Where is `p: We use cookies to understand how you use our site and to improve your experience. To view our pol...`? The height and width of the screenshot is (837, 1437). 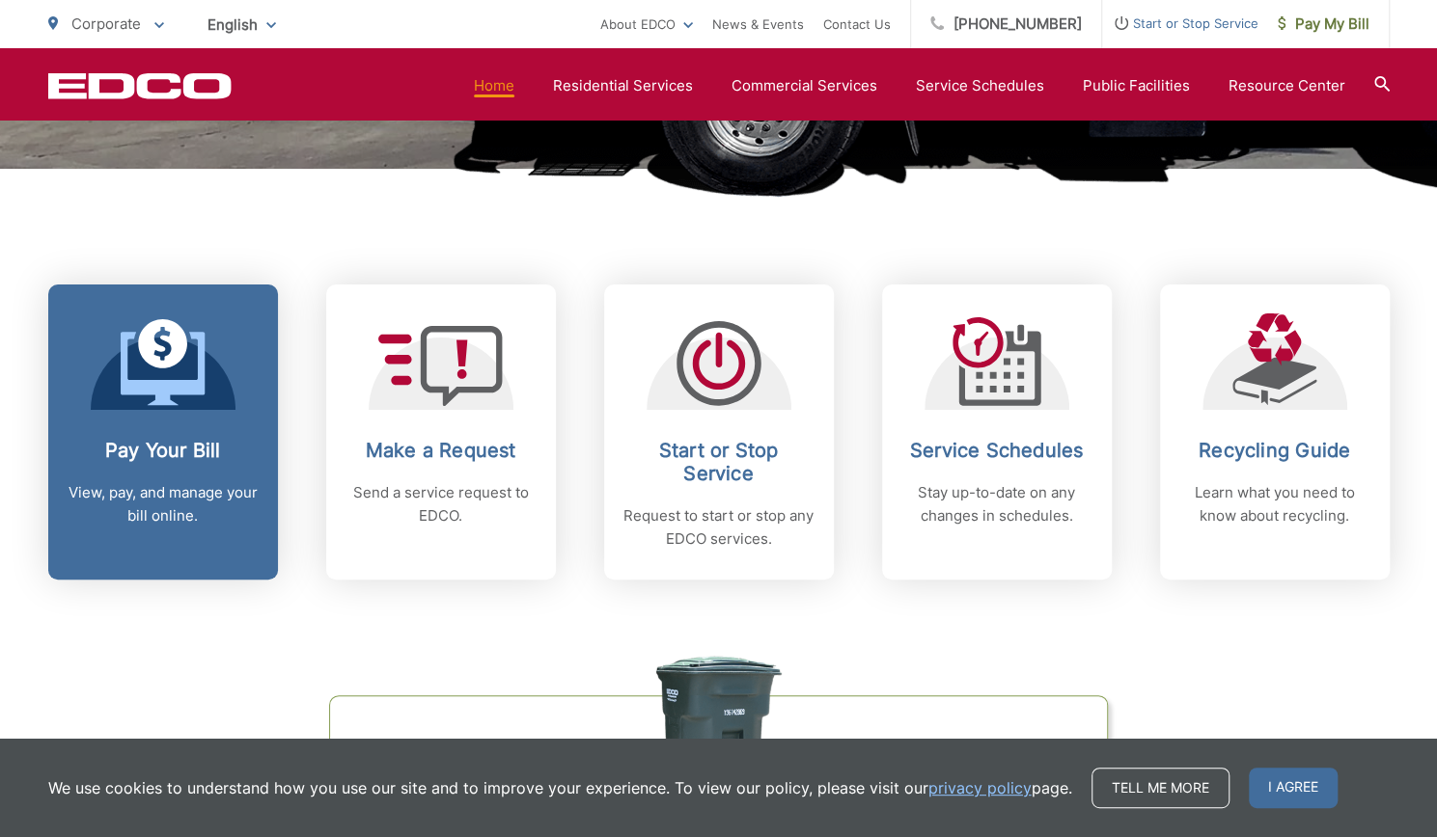 p: We use cookies to understand how you use our site and to improve your experience. To view our pol... is located at coordinates (560, 788).